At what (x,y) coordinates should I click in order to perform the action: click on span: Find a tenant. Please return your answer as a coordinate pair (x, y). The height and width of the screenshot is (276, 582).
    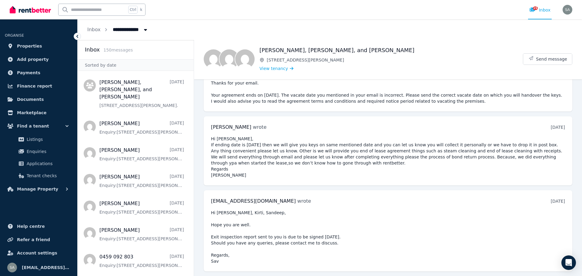
    Looking at the image, I should click on (33, 126).